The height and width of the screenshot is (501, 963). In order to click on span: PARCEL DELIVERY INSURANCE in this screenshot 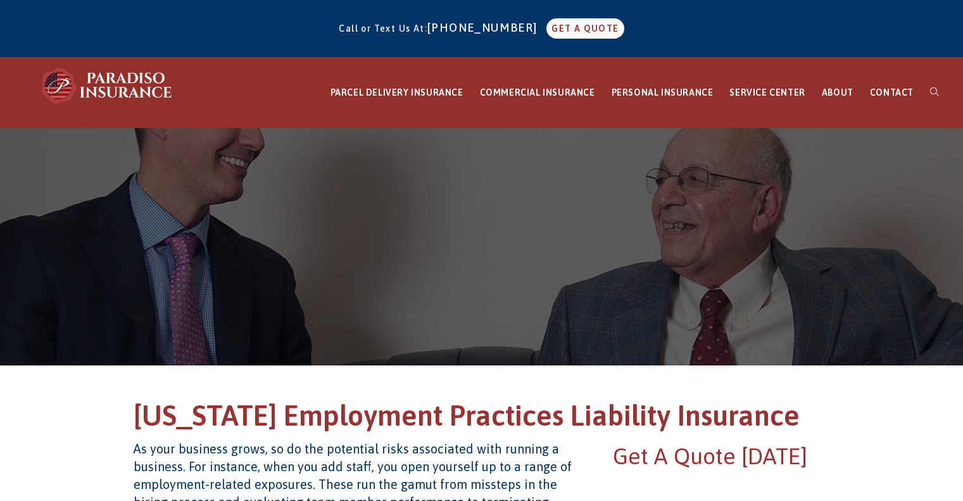, I will do `click(397, 92)`.